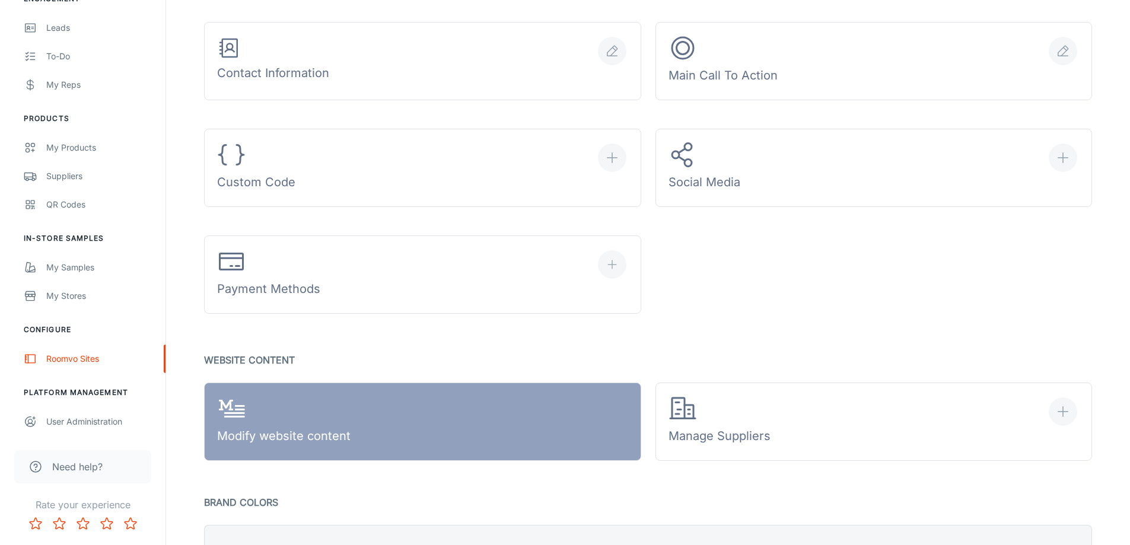 This screenshot has width=1130, height=545. What do you see at coordinates (36, 524) in the screenshot?
I see `button: Rate 1 star` at bounding box center [36, 524].